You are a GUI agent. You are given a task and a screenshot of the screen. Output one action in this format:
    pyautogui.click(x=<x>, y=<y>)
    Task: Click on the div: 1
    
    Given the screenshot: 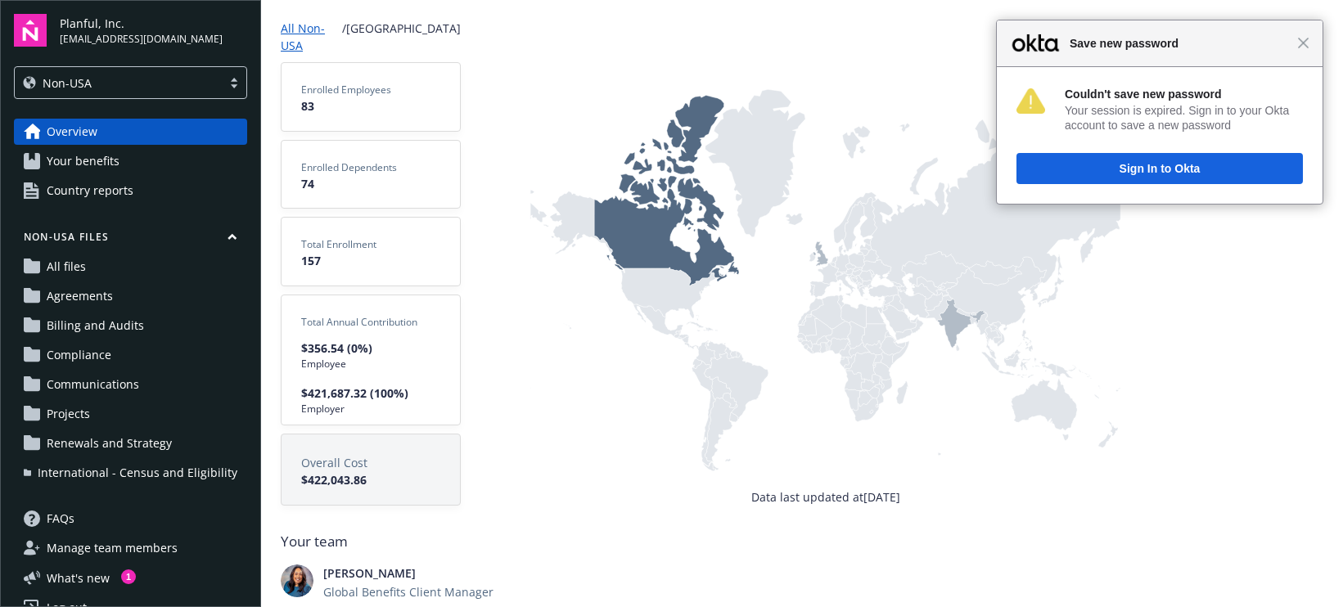 What is the action you would take?
    pyautogui.click(x=129, y=577)
    